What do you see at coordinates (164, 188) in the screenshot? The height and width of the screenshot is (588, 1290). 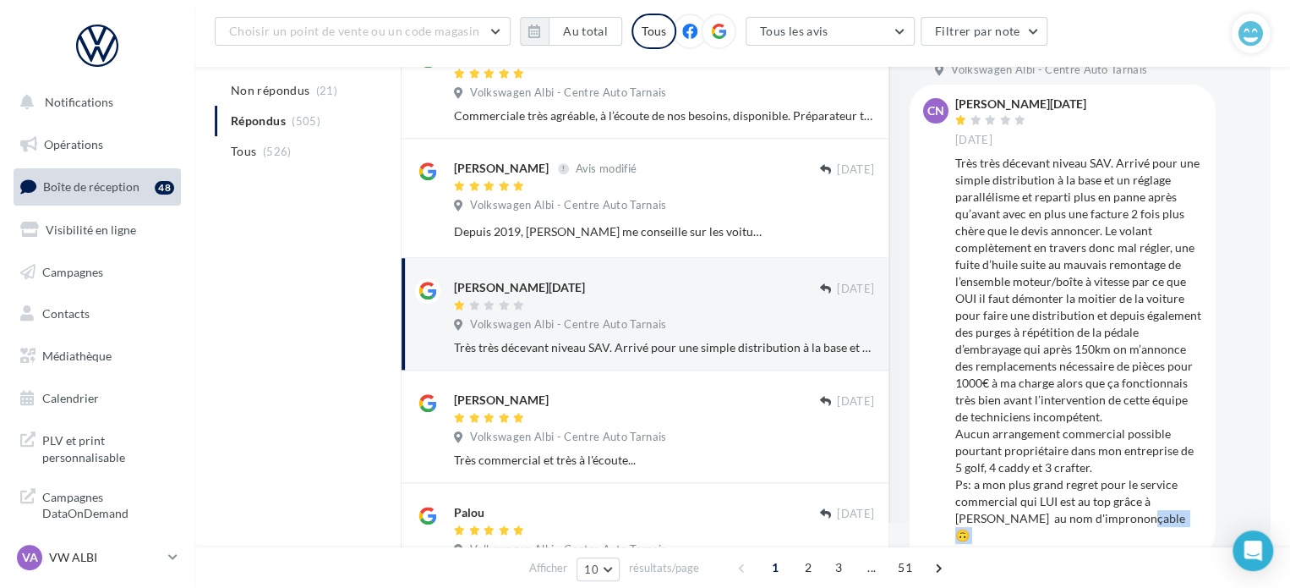 I see `div: 48` at bounding box center [164, 188].